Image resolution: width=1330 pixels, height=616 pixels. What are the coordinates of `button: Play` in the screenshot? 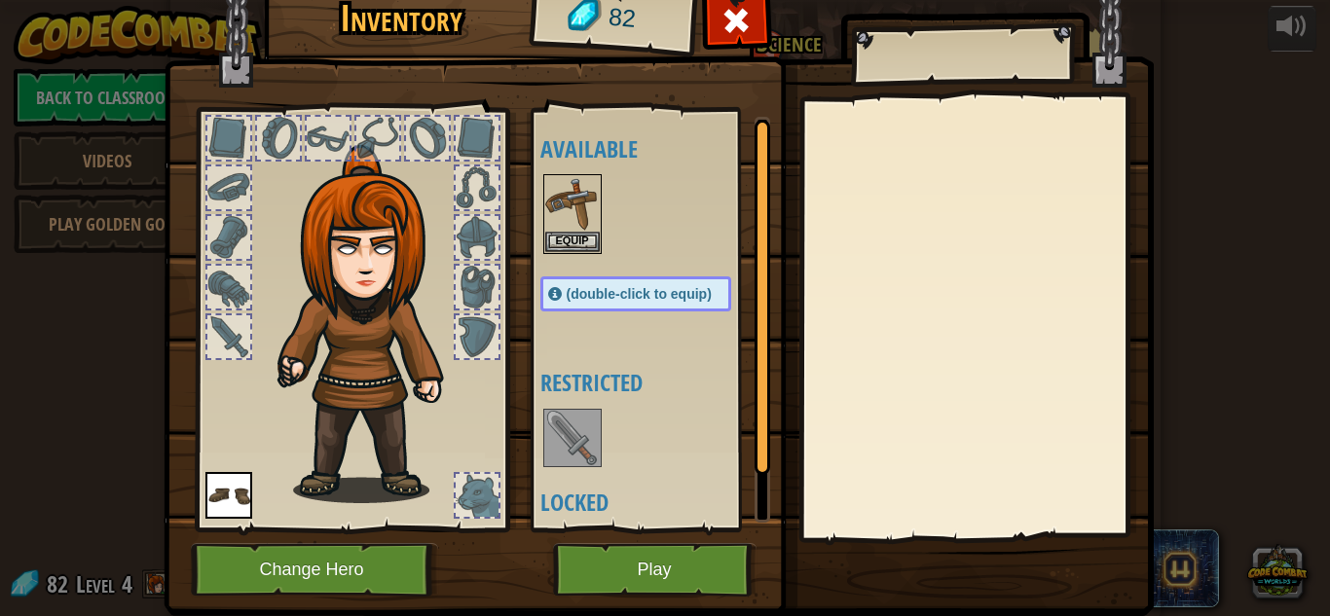 It's located at (654, 570).